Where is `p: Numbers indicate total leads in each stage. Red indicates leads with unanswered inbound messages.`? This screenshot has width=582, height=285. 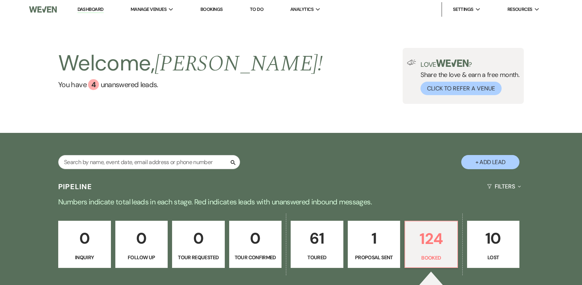
p: Numbers indicate total leads in each stage. Red indicates leads with unanswered inbound messages. is located at coordinates (291, 202).